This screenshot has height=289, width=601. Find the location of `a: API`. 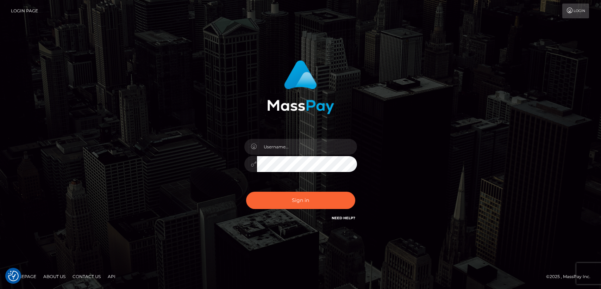

a: API is located at coordinates (112, 276).